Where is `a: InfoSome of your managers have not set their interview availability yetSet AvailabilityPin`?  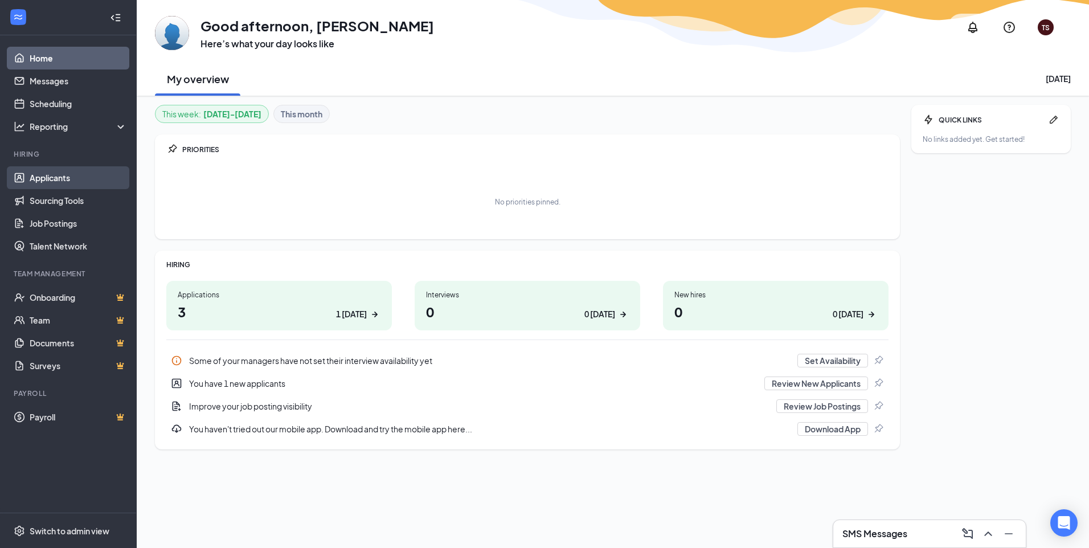 a: InfoSome of your managers have not set their interview availability yetSet AvailabilityPin is located at coordinates (527, 360).